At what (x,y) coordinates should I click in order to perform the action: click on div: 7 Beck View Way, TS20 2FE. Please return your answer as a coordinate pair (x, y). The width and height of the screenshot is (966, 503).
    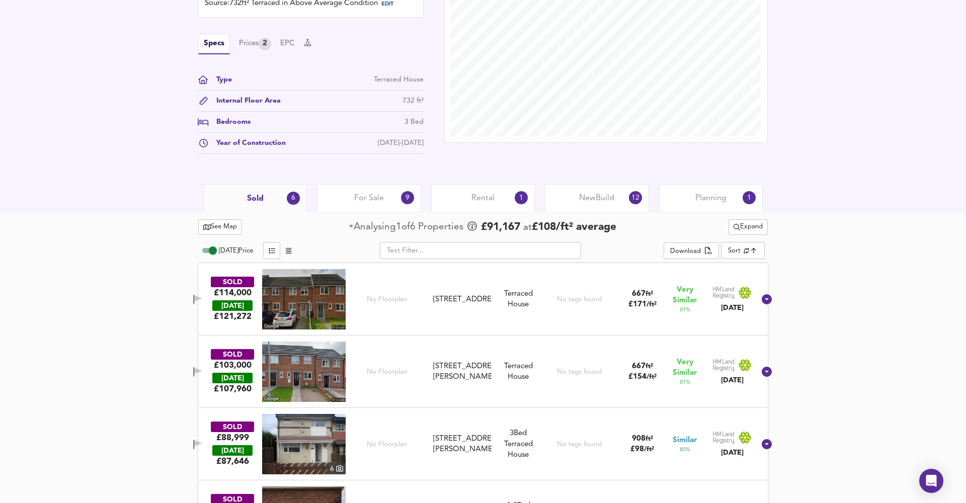
    Looking at the image, I should click on (462, 372).